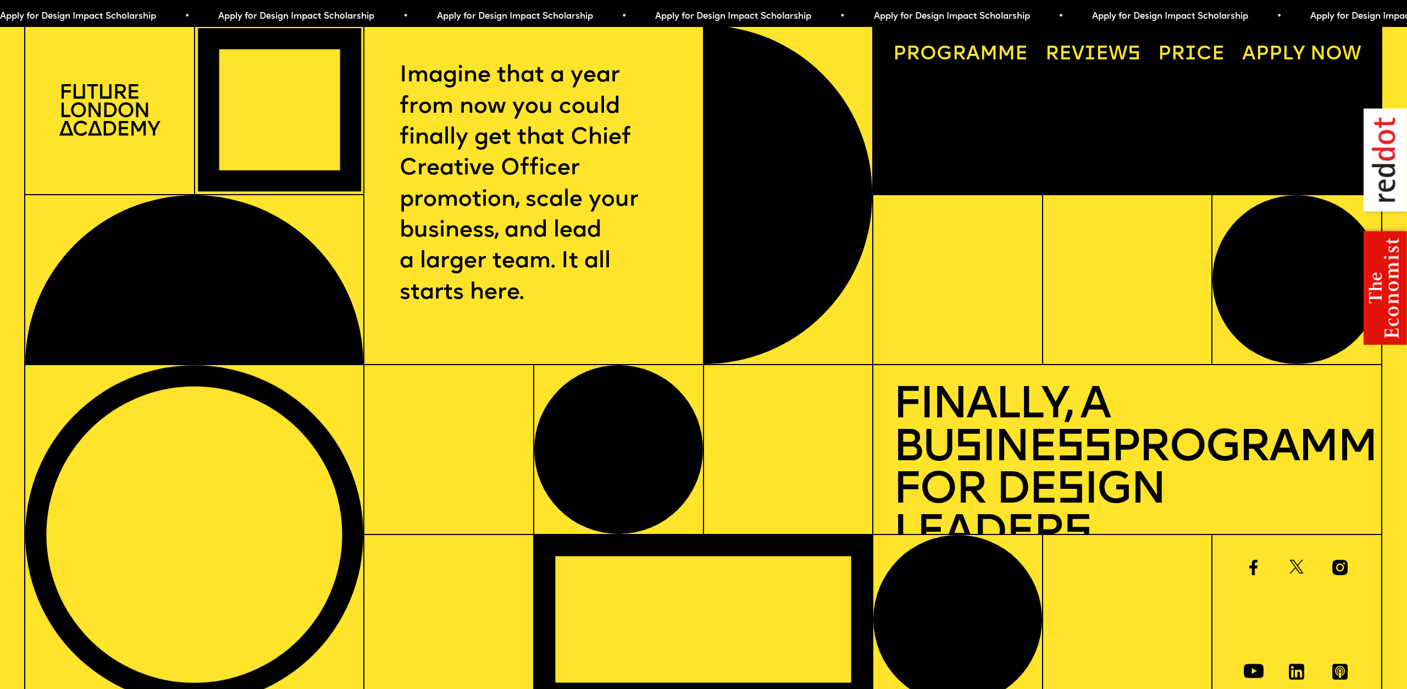  Describe the element at coordinates (1249, 54) in the screenshot. I see `span: A` at that location.